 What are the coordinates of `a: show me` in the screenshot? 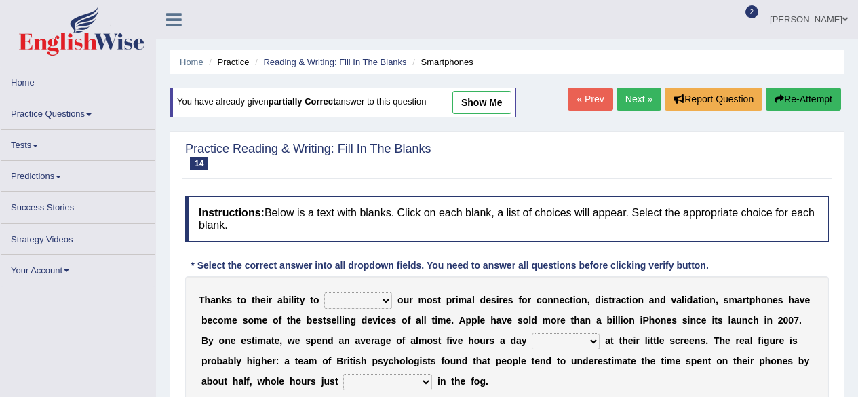 It's located at (482, 102).